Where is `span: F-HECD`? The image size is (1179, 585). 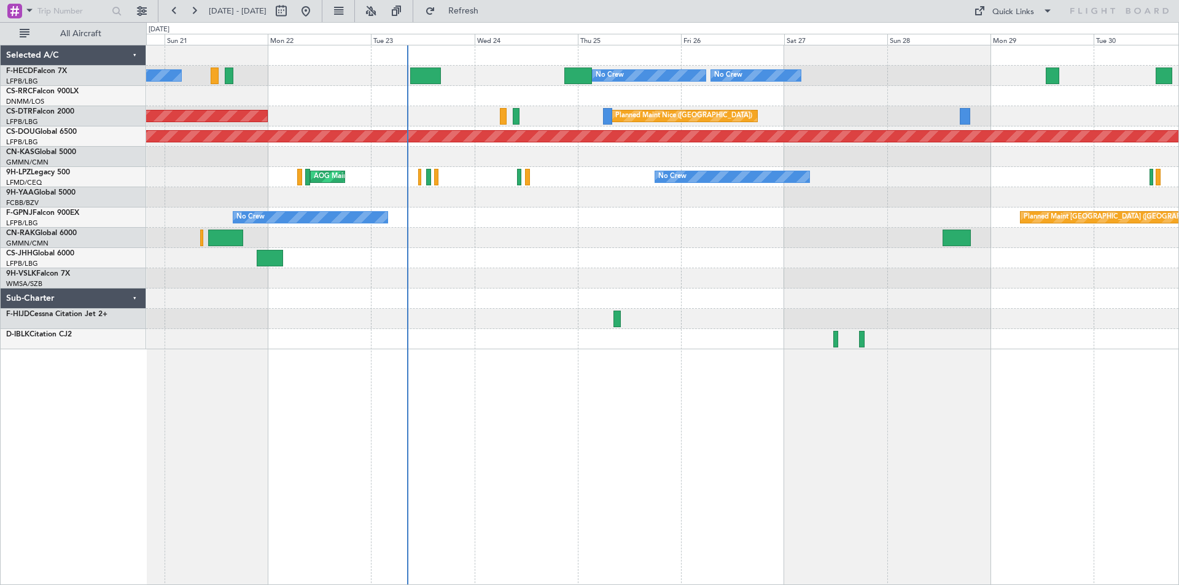 span: F-HECD is located at coordinates (20, 71).